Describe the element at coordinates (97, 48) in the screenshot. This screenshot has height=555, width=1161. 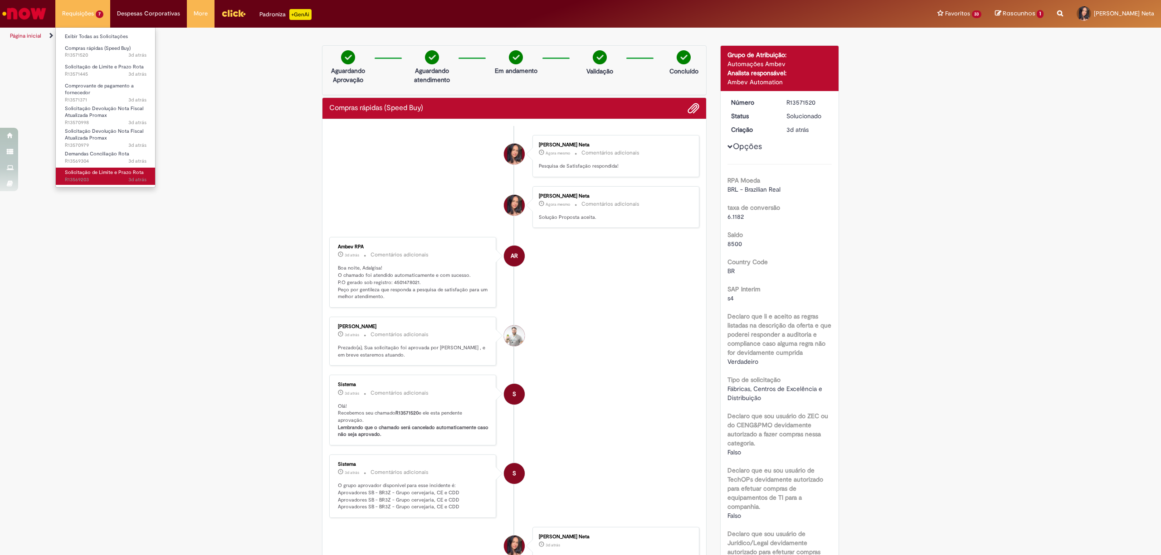
I see `span: Compras rápidas (Speed Buy)` at that location.